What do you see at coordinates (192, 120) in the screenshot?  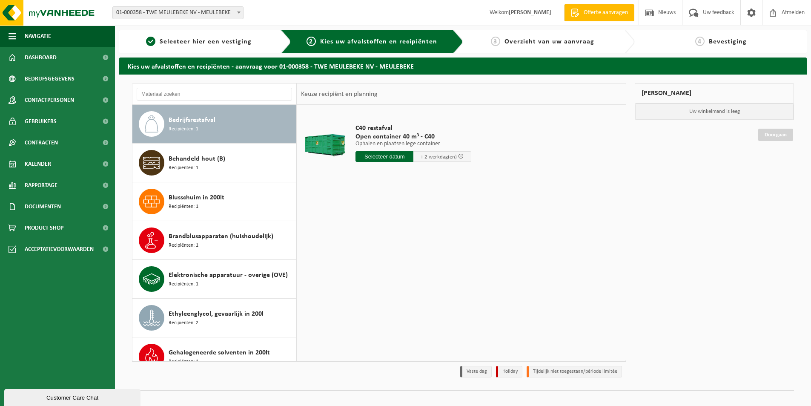 I see `span: Bedrijfsrestafval` at bounding box center [192, 120].